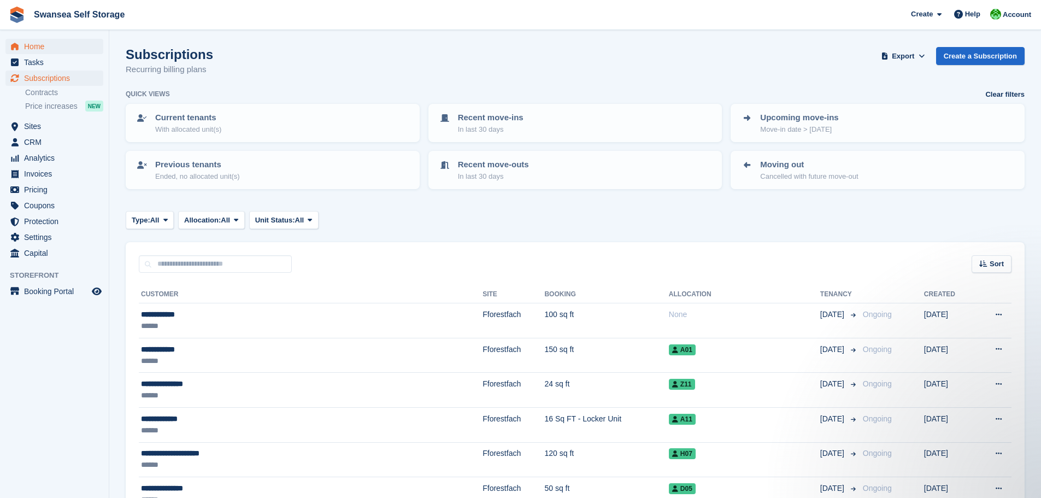  Describe the element at coordinates (513, 295) in the screenshot. I see `th: Site` at that location.